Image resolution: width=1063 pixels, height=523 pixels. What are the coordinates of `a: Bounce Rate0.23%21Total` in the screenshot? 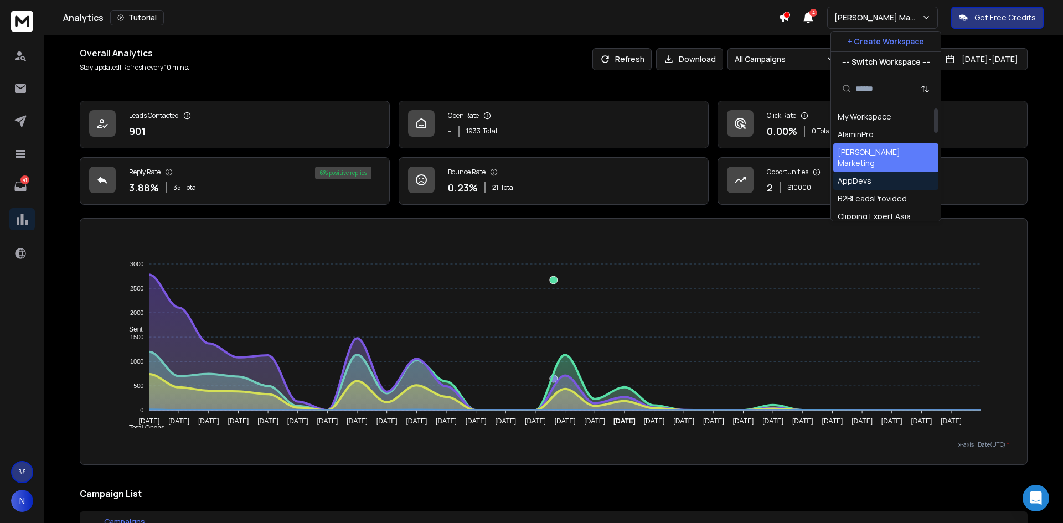 It's located at (553, 181).